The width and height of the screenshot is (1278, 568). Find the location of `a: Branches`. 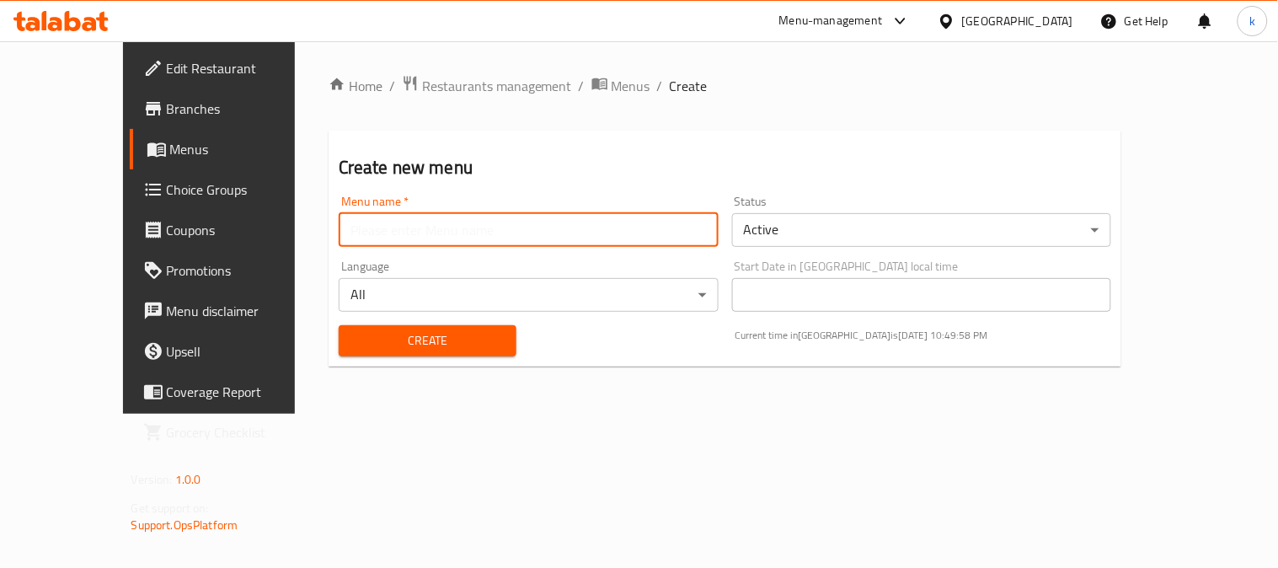

a: Branches is located at coordinates (233, 109).